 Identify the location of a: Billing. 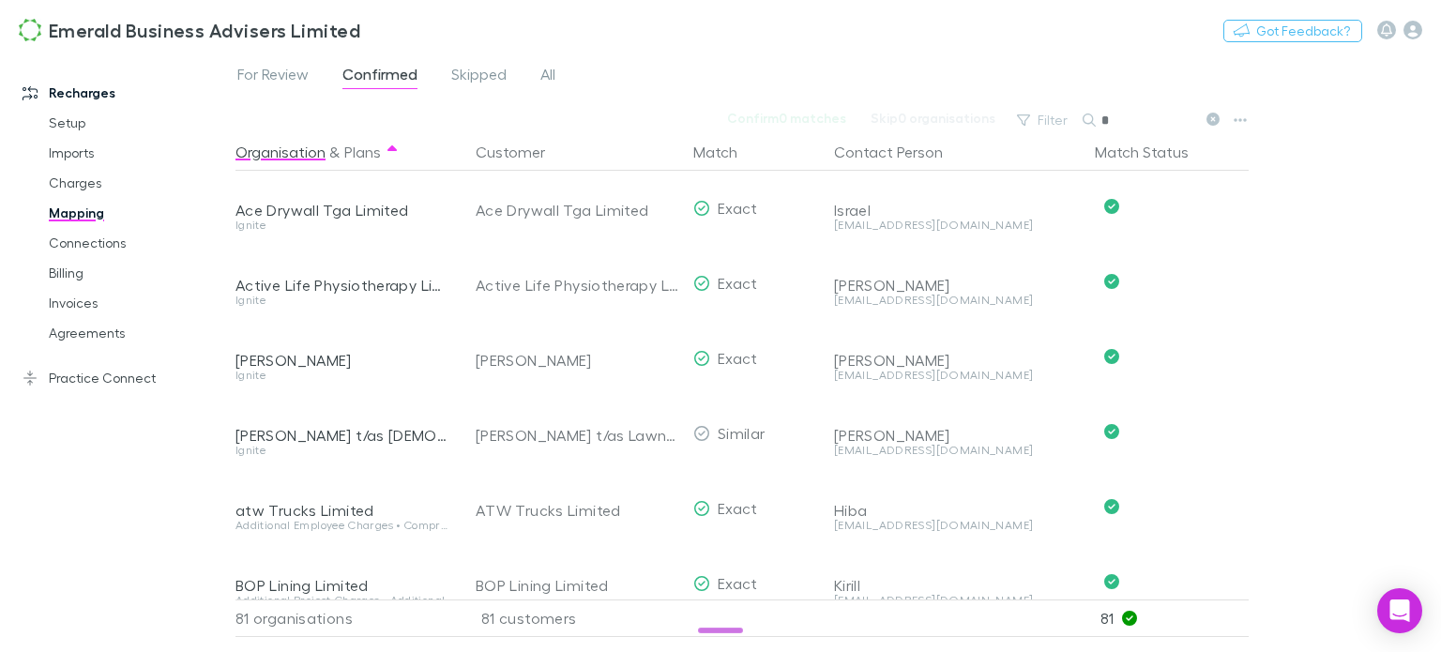
(138, 273).